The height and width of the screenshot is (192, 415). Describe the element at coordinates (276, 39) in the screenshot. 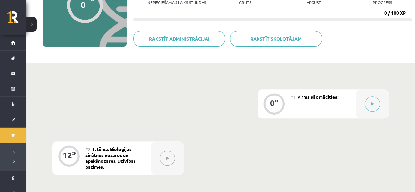

I see `a: Rakstīt skolotājam` at that location.